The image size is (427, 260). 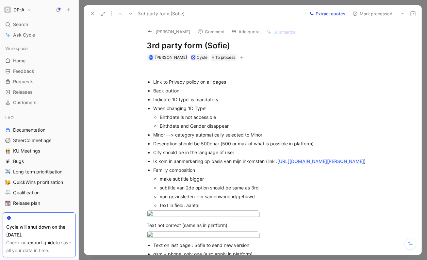 What do you see at coordinates (21, 24) in the screenshot?
I see `span: Search` at bounding box center [21, 24].